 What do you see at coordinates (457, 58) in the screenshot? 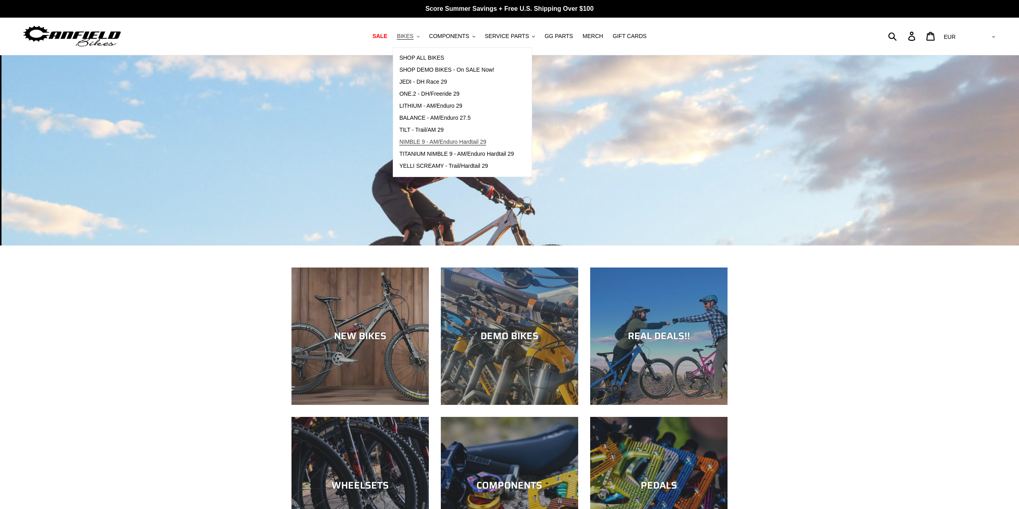
I see `a: SHOP ALL BIKES` at bounding box center [457, 58].